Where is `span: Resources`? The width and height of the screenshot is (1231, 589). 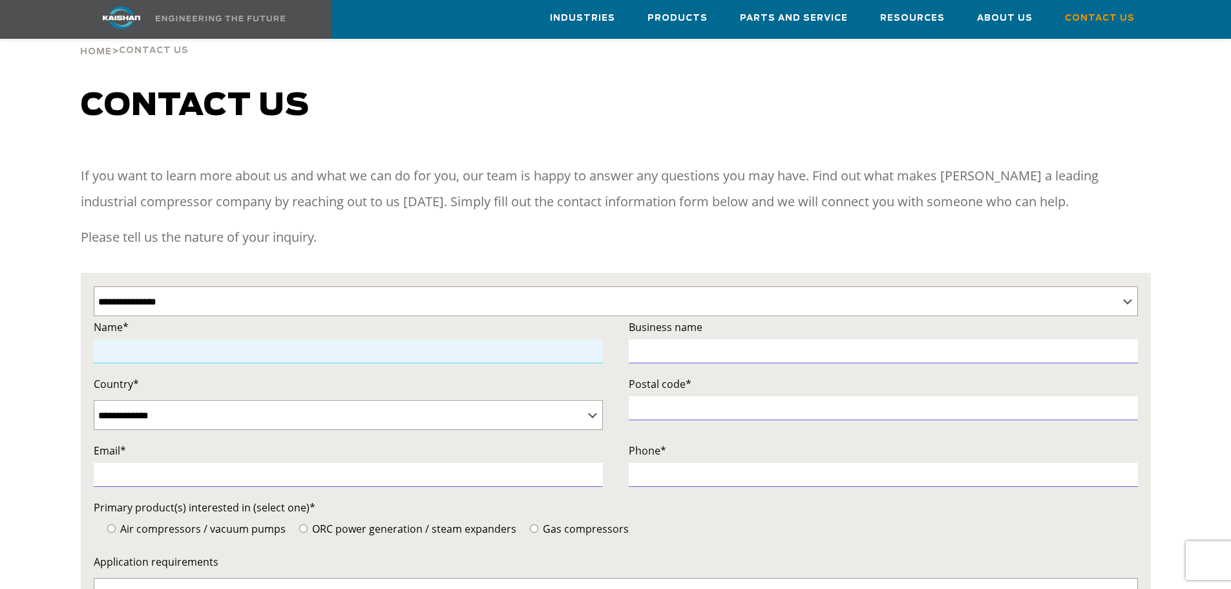 span: Resources is located at coordinates (912, 18).